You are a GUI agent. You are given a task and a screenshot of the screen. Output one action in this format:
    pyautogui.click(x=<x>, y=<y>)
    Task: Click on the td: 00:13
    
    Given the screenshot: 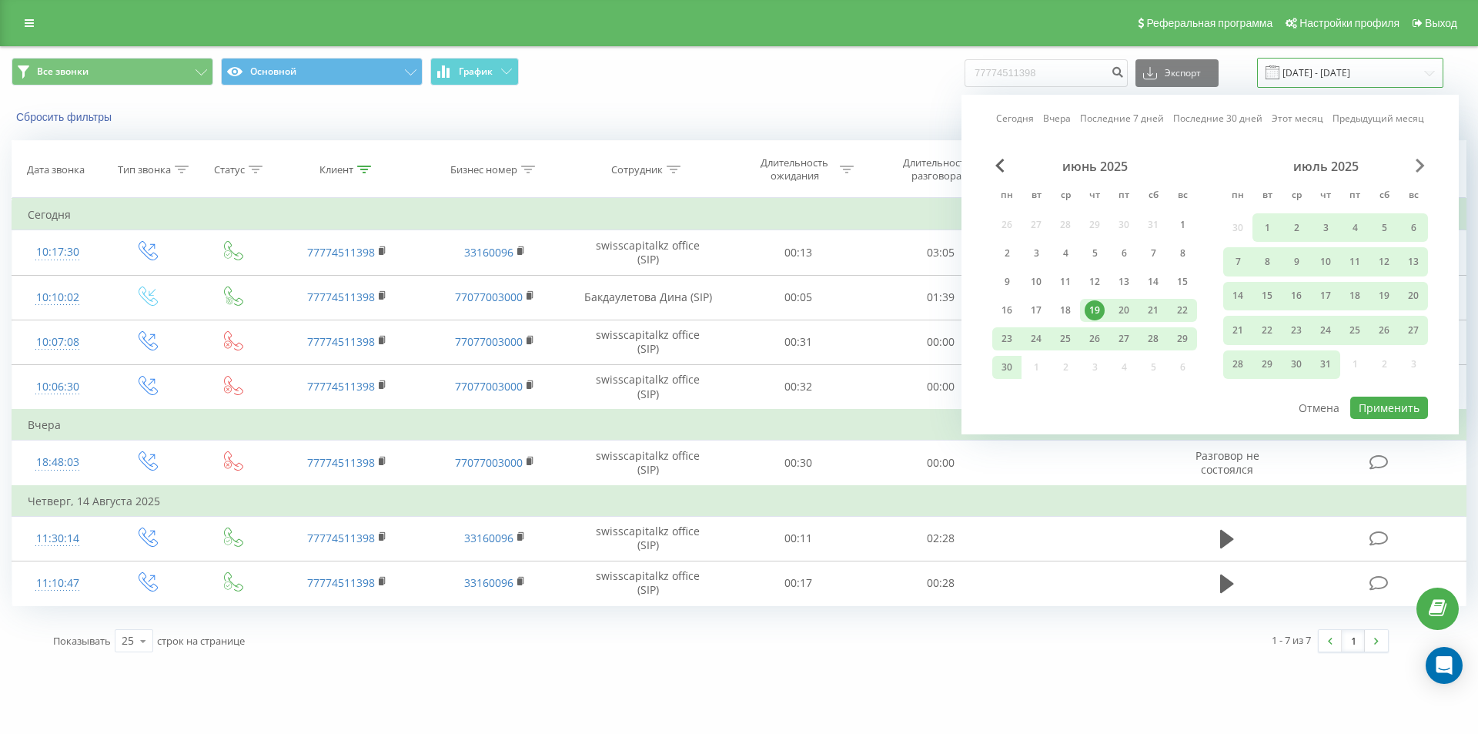 What is the action you would take?
    pyautogui.click(x=798, y=253)
    